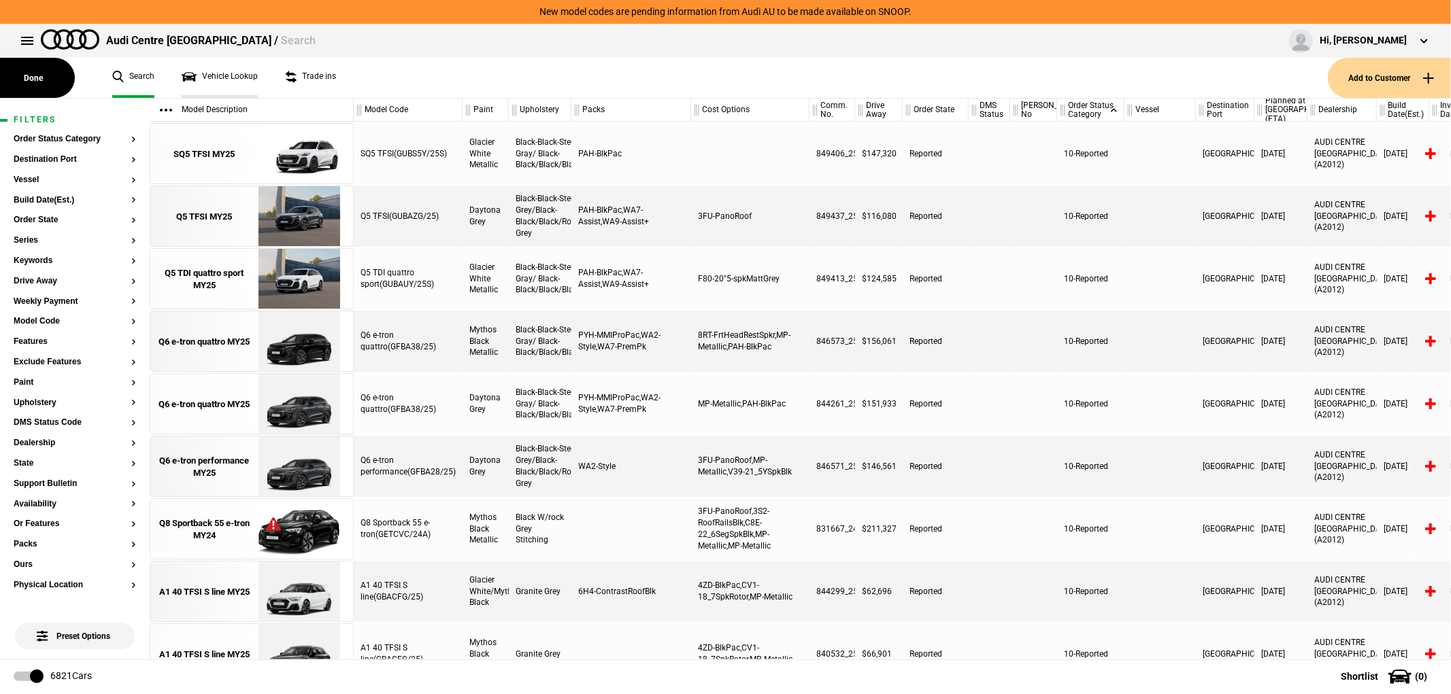 The image size is (1451, 694). I want to click on img: Audi_GFBA28_25_FW_6Y6Y_3FU_WA2_V39_PAH_PY2_(Nadin:_3FU_C05_PAH_PY2_SN8_V39_WA2)_ext.png, so click(299, 467).